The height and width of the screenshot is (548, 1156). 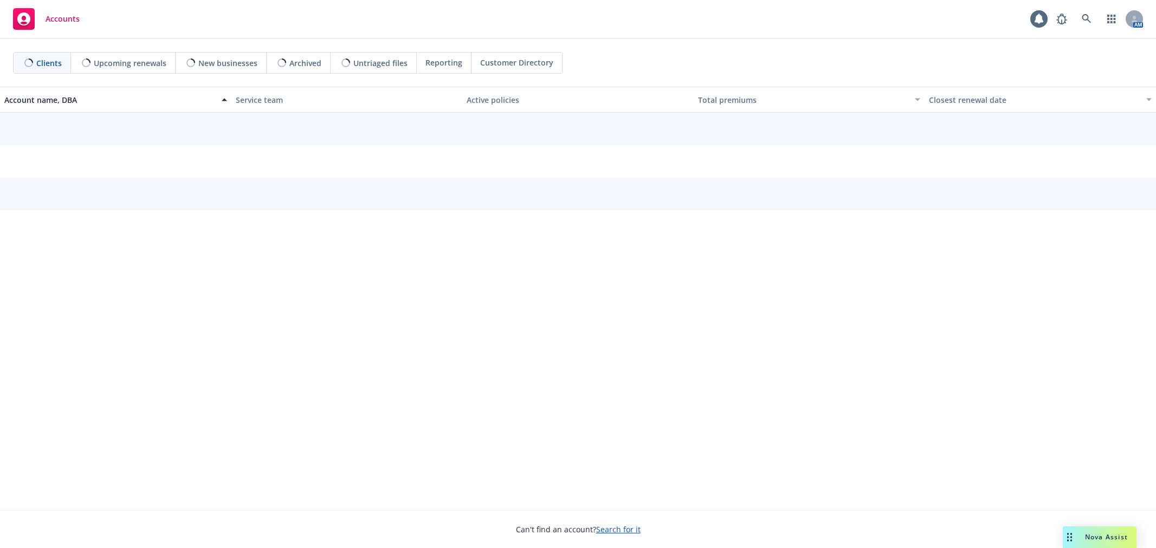 I want to click on div: Total premiums, so click(x=803, y=100).